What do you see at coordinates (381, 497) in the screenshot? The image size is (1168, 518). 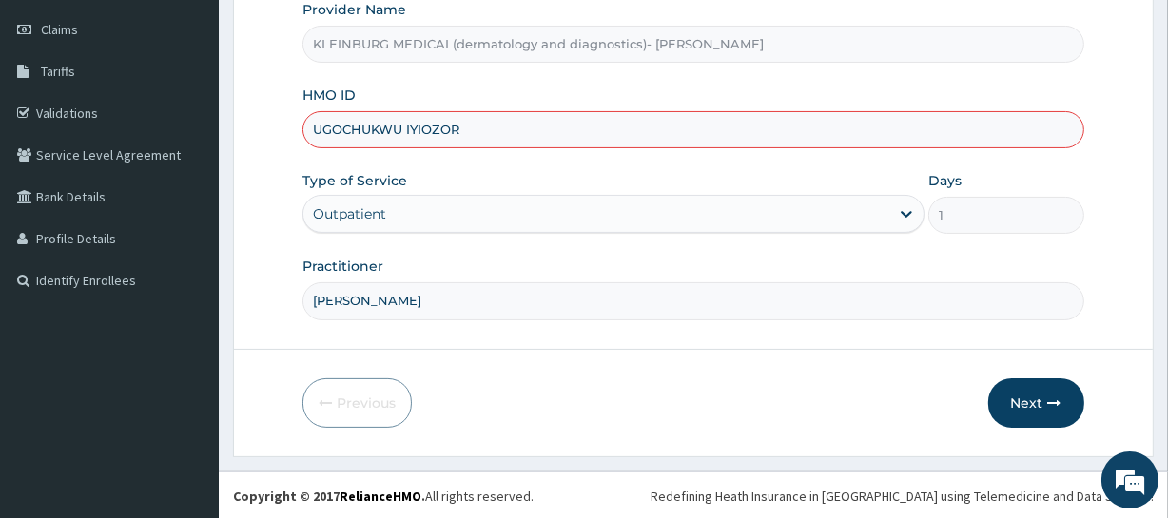 I see `a: RelianceHMO` at bounding box center [381, 497].